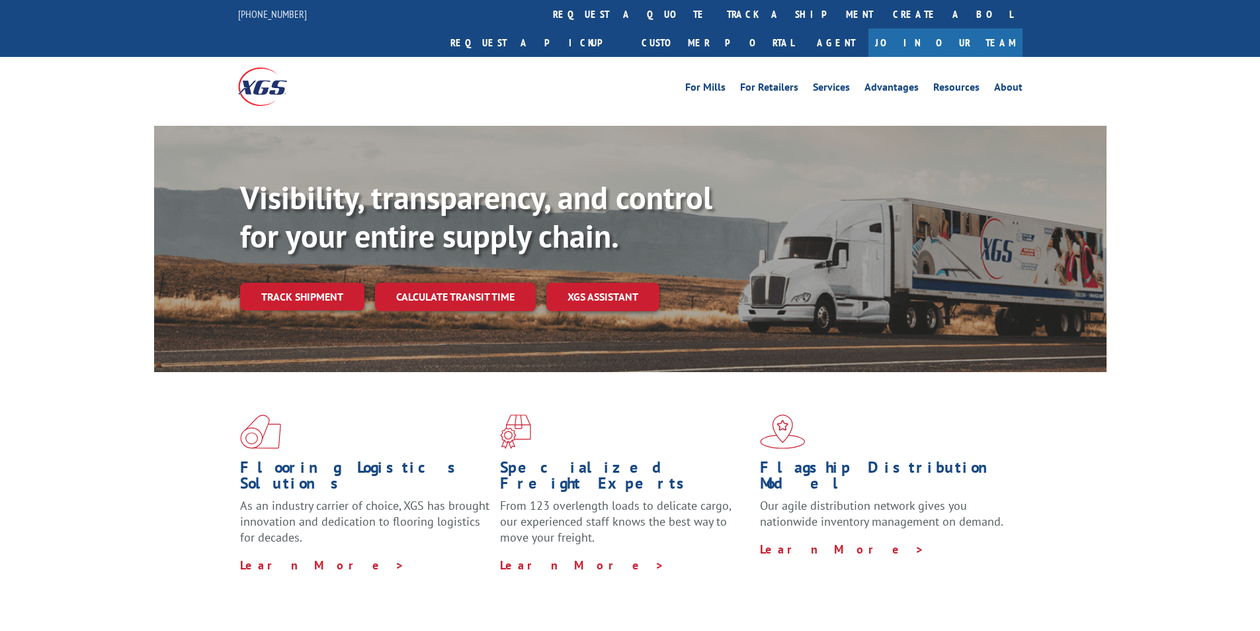 The image size is (1260, 631). What do you see at coordinates (536, 42) in the screenshot?
I see `a: Request a pickup` at bounding box center [536, 42].